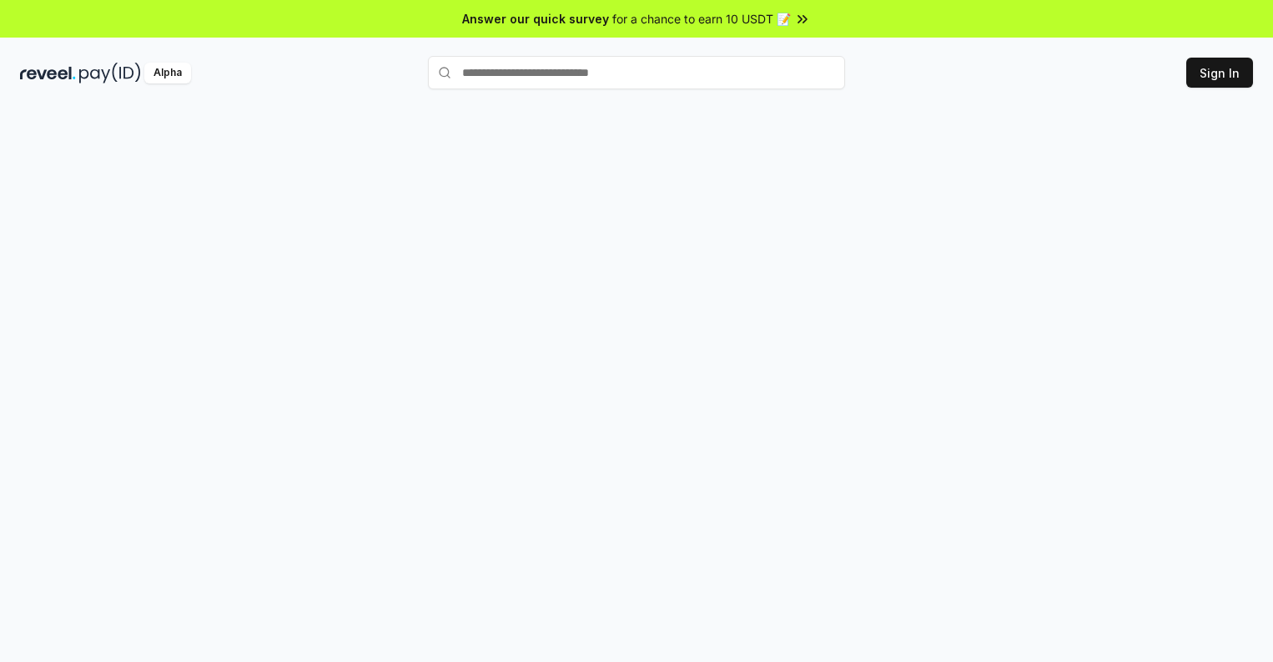 Image resolution: width=1273 pixels, height=662 pixels. Describe the element at coordinates (536, 18) in the screenshot. I see `span: Answer our quick survey` at that location.